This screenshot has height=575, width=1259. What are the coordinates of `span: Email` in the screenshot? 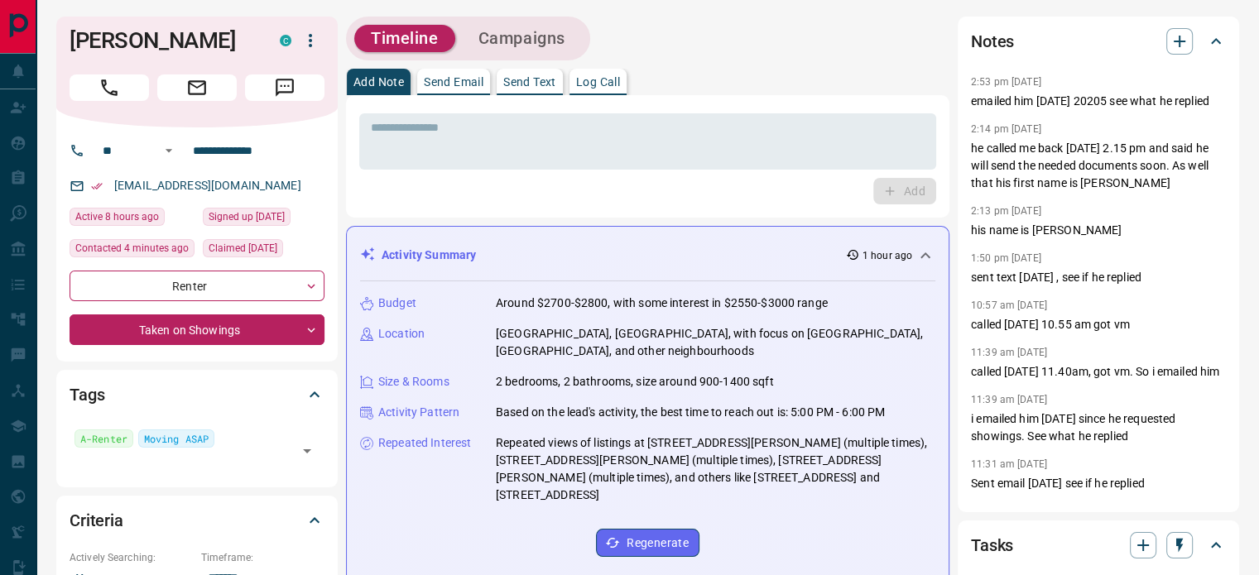 It's located at (197, 88).